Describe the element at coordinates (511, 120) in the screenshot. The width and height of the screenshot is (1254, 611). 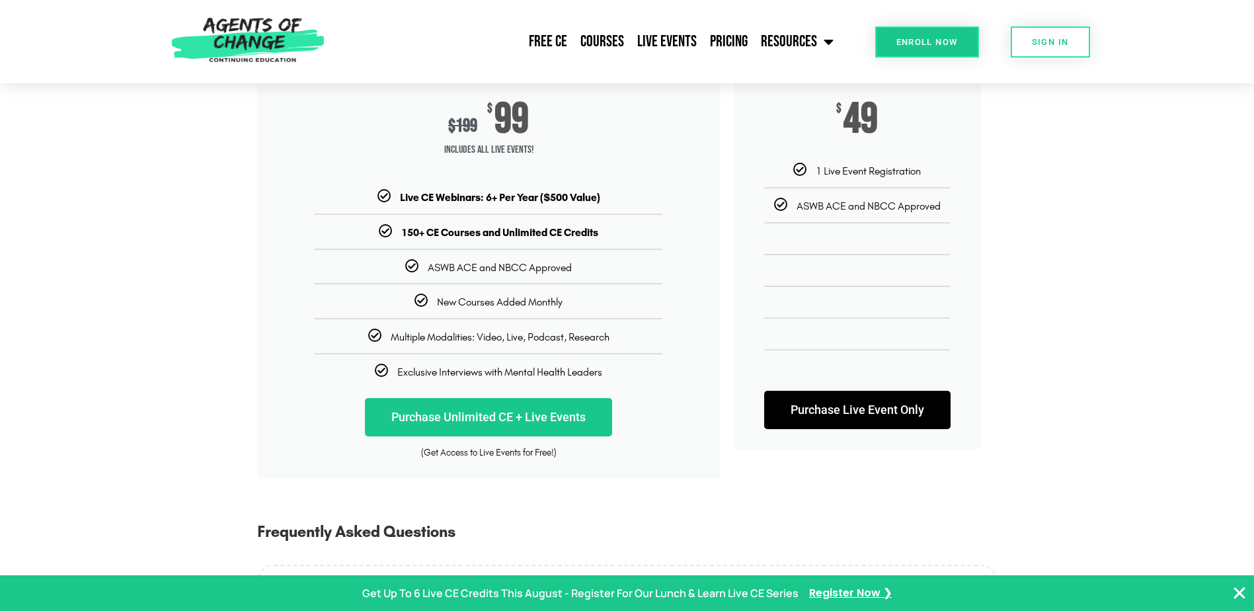
I see `span: 99` at that location.